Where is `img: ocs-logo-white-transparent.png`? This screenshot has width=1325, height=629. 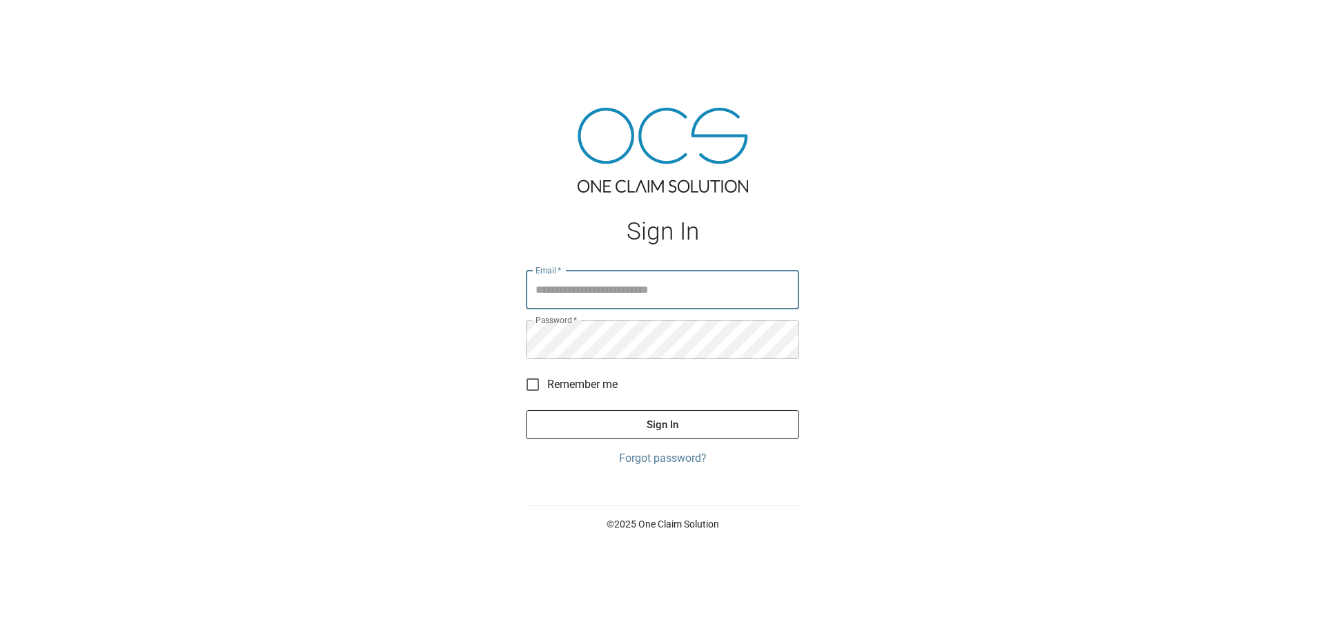
img: ocs-logo-white-transparent.png is located at coordinates (44, 22).